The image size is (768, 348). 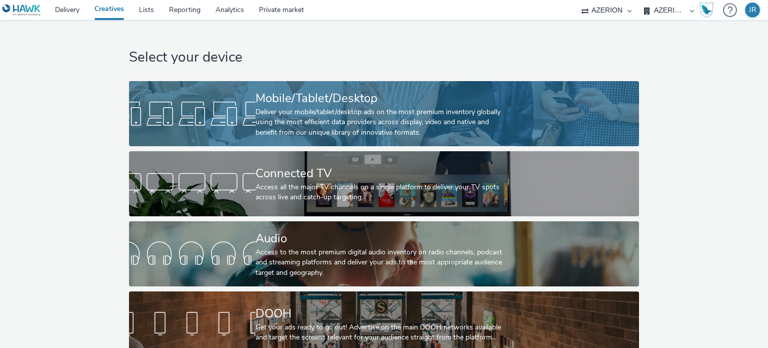 What do you see at coordinates (384, 58) in the screenshot?
I see `h1: Select your device` at bounding box center [384, 58].